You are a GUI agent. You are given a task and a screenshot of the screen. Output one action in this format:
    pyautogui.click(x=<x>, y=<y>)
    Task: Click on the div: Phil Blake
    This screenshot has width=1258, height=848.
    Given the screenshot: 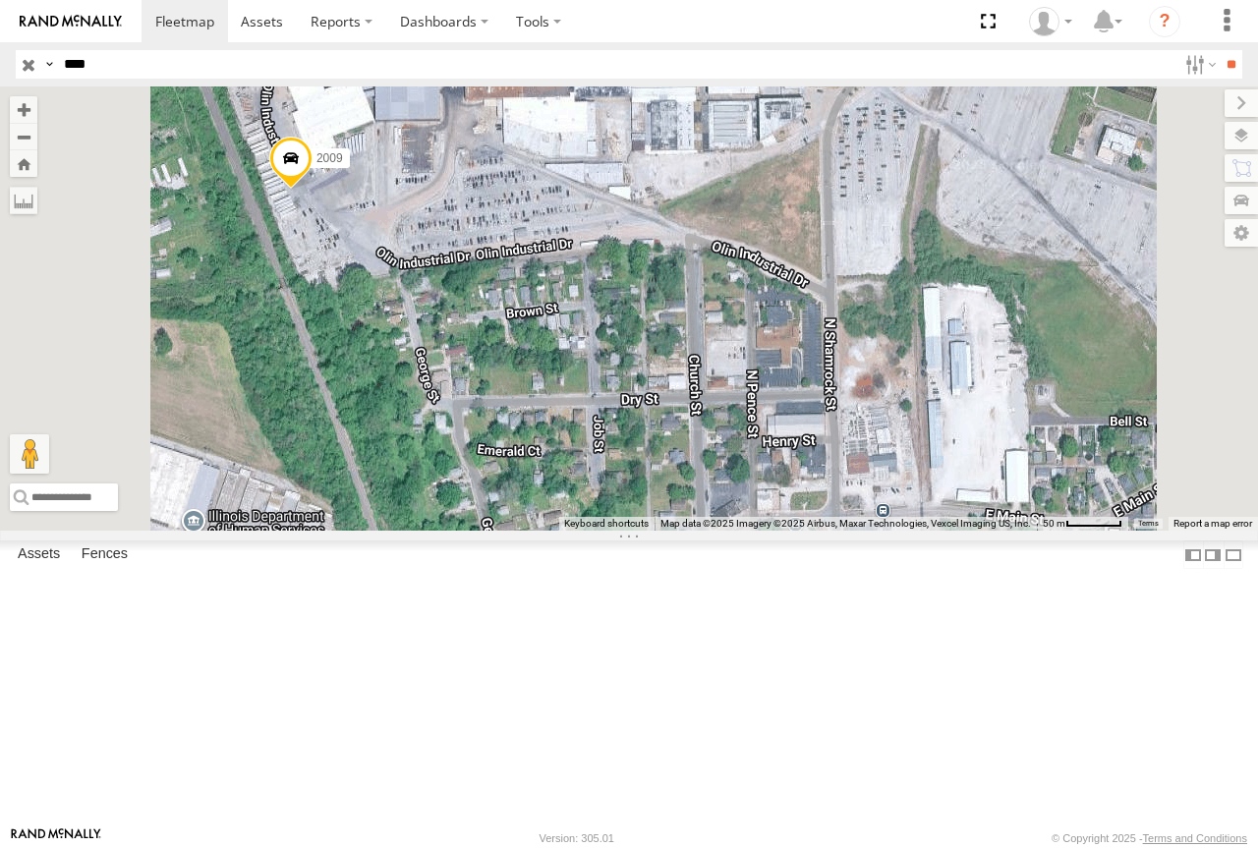 What is the action you would take?
    pyautogui.click(x=1051, y=22)
    